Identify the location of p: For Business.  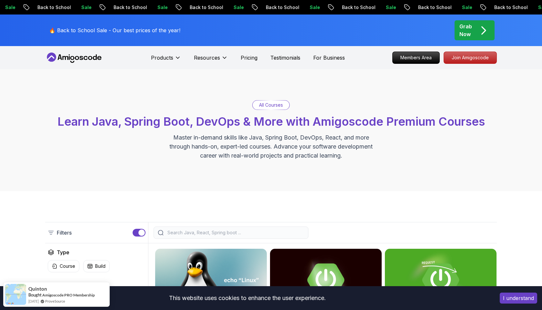
(329, 58).